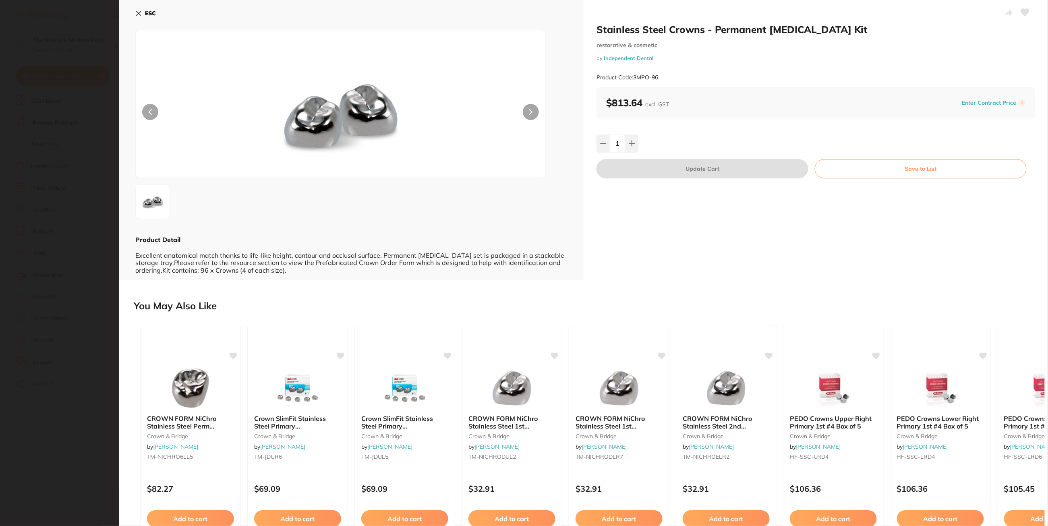  Describe the element at coordinates (833, 457) in the screenshot. I see `small: HF-SSC-URD4` at that location.